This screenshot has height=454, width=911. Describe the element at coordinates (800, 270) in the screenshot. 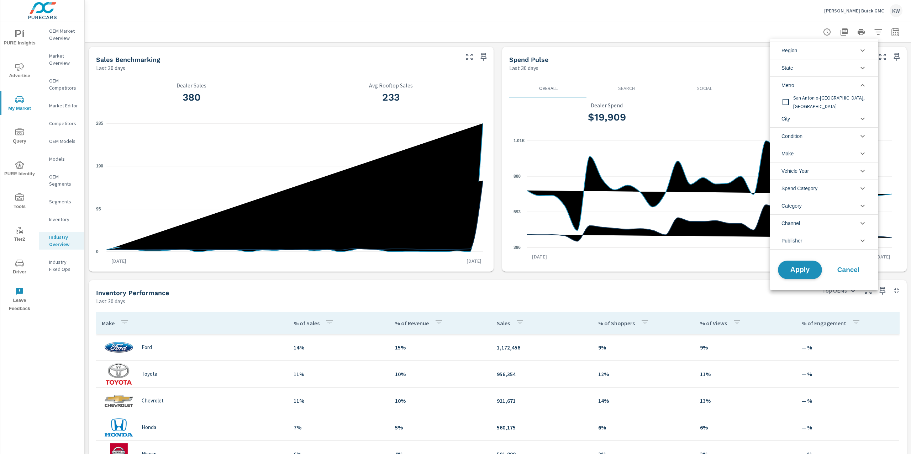

I see `span: Apply` at that location.